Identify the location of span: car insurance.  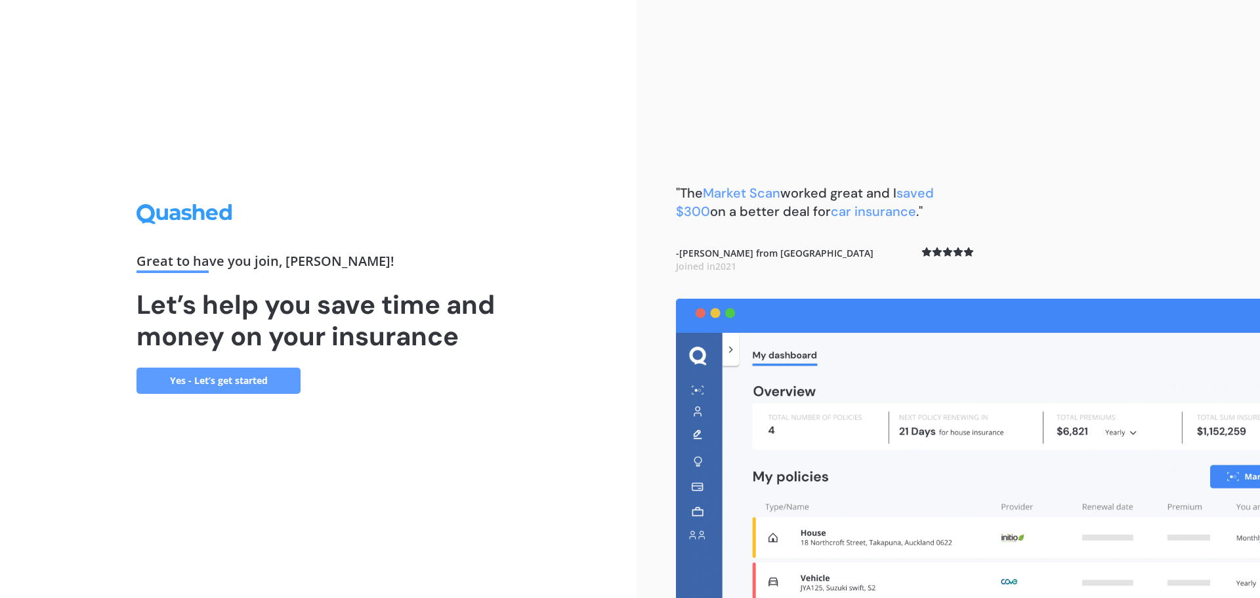
(874, 211).